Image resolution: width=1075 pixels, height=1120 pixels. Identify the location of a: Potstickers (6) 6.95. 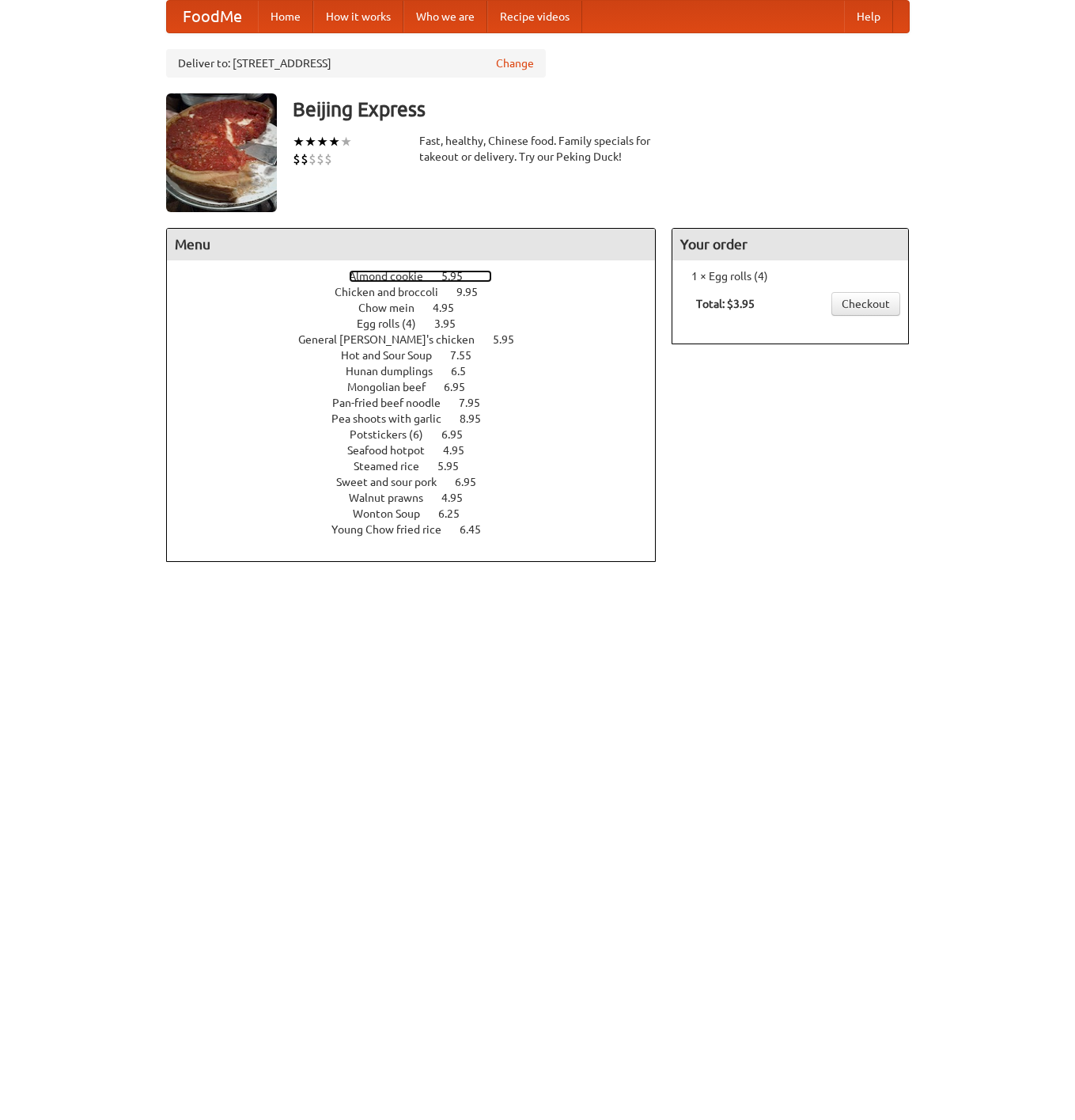
(421, 434).